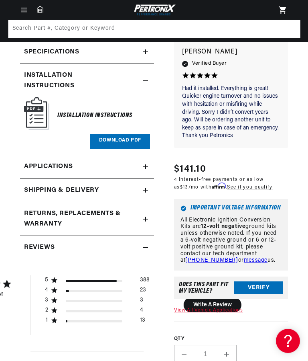  What do you see at coordinates (95, 115) in the screenshot?
I see `h6: Installation Instructions` at bounding box center [95, 115].